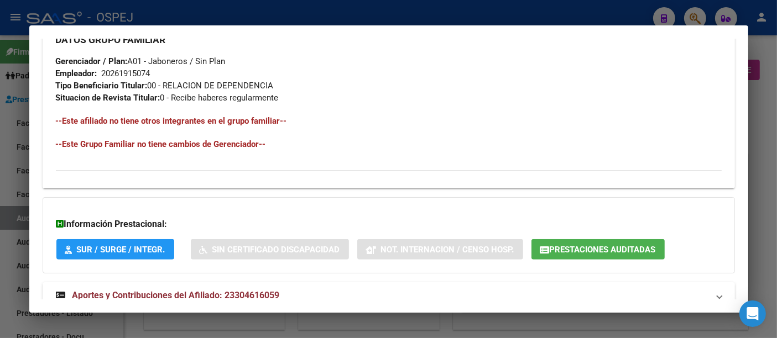  Describe the element at coordinates (102, 86) in the screenshot. I see `strong: Tipo Beneficiario Titular:` at that location.